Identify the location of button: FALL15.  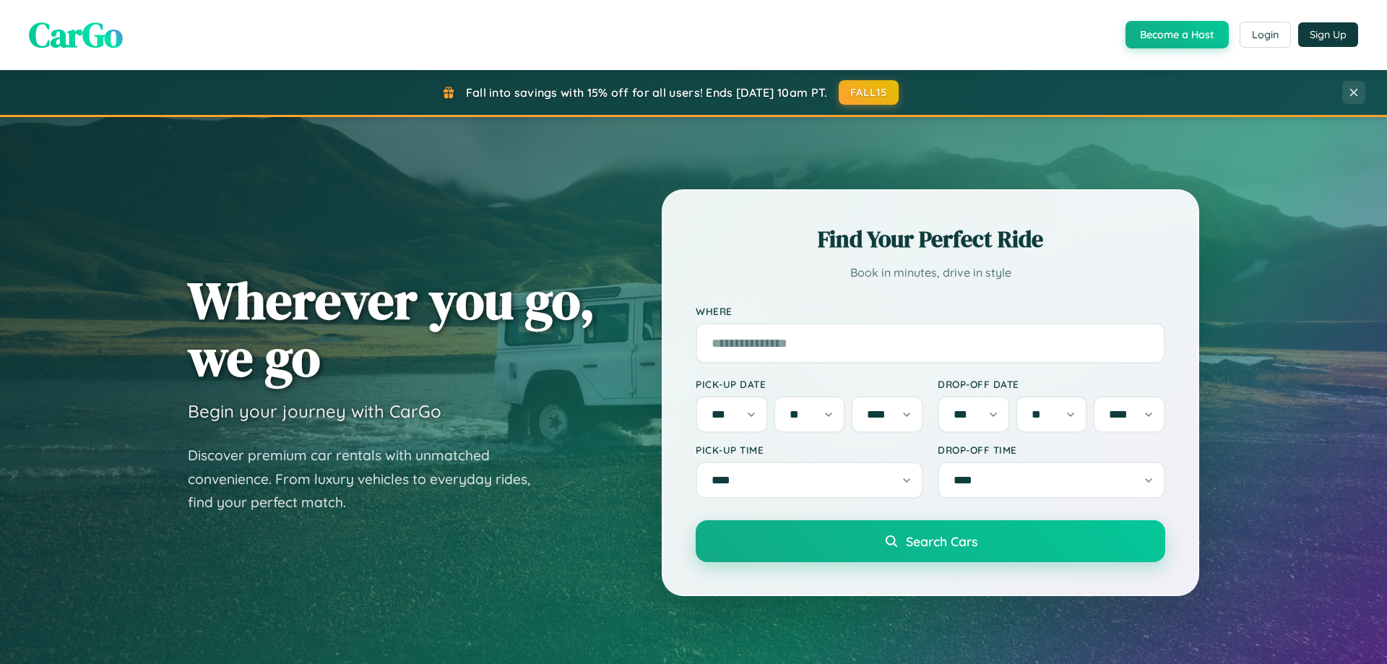
(869, 92).